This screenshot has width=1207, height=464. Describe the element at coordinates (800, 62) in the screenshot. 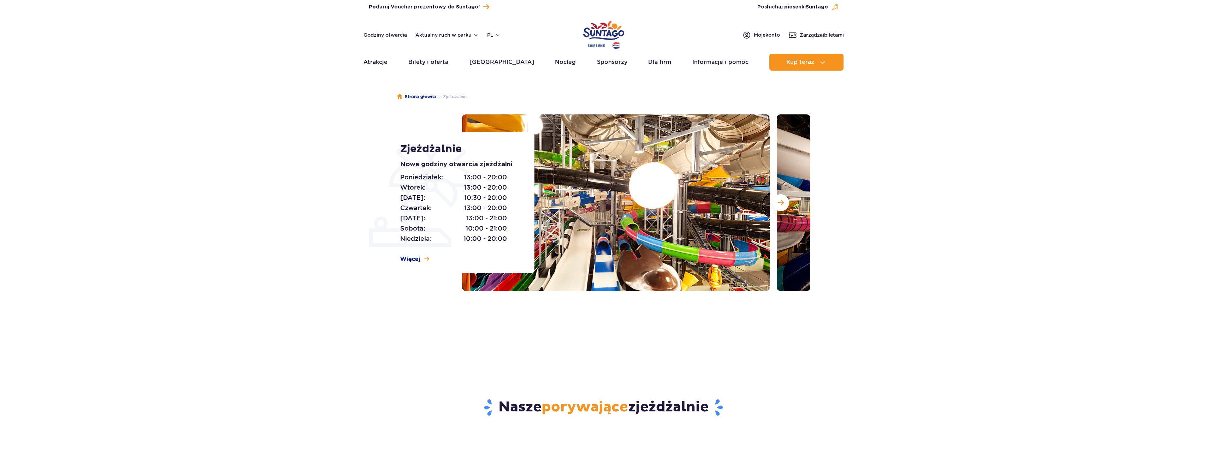

I see `span: Kup teraz` at that location.